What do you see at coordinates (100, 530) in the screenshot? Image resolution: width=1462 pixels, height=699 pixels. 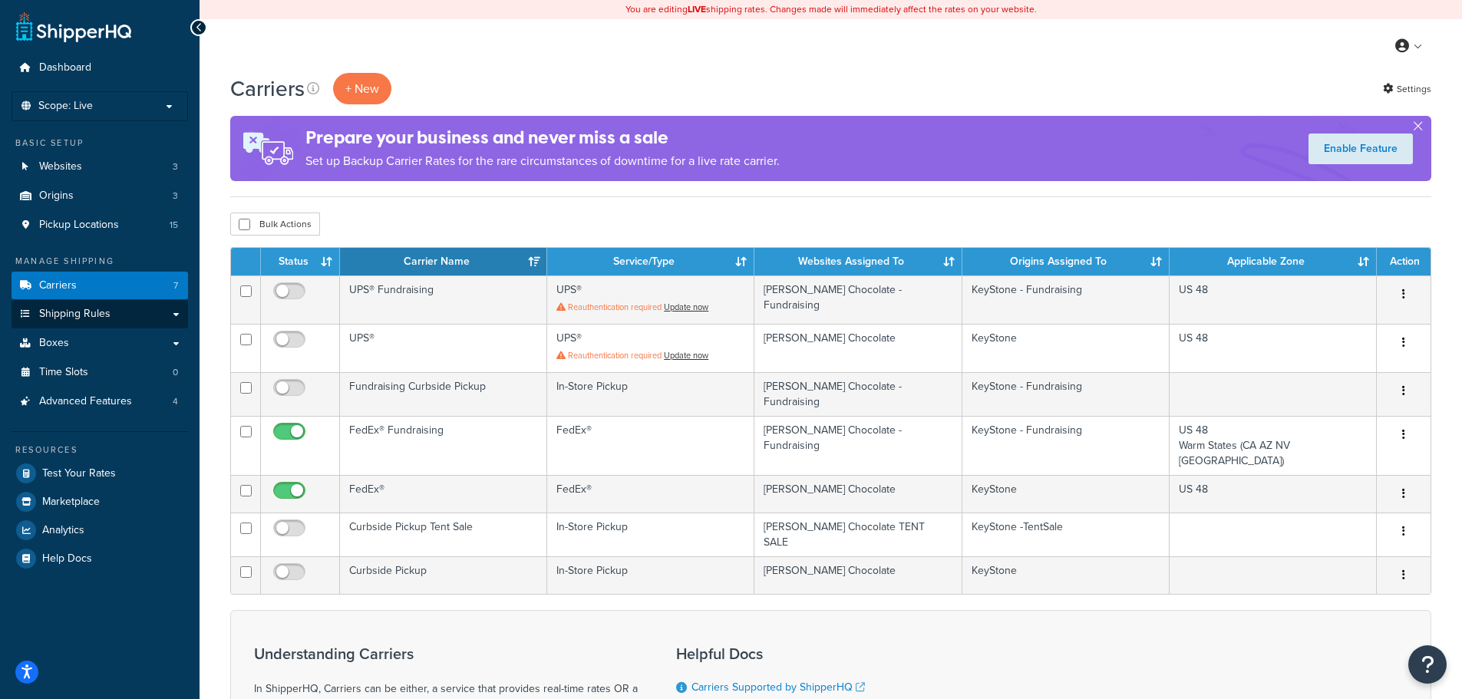 I see `a: Analytics` at bounding box center [100, 530].